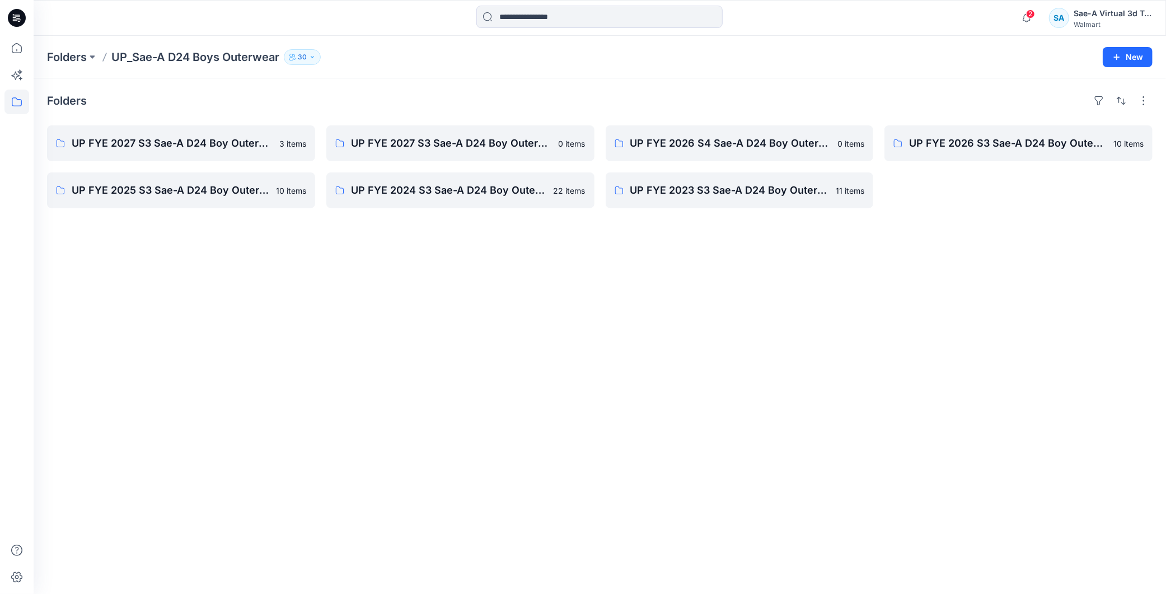 The height and width of the screenshot is (594, 1166). What do you see at coordinates (302, 57) in the screenshot?
I see `p: 30` at bounding box center [302, 57].